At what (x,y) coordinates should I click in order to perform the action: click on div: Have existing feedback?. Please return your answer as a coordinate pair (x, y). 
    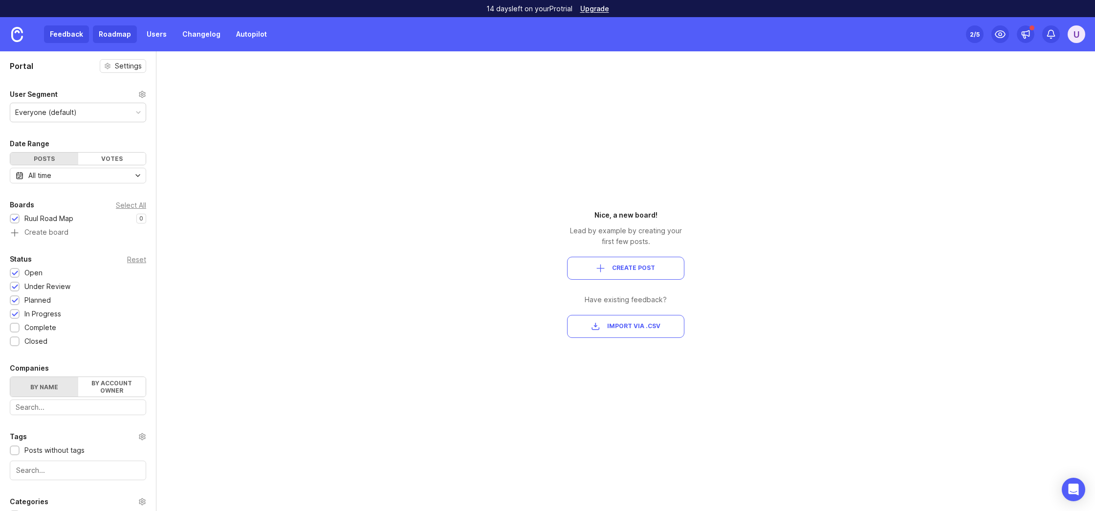
    Looking at the image, I should click on (625, 300).